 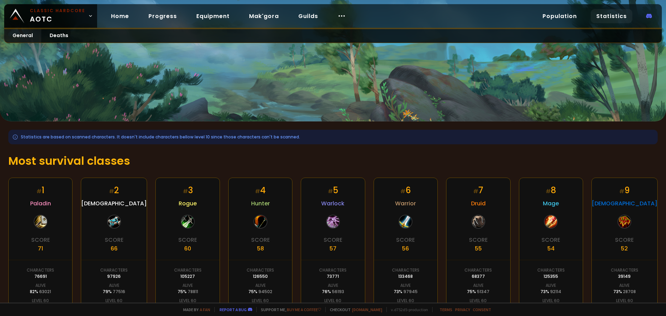 I want to click on span: v. d752d5 - production, so click(x=407, y=310).